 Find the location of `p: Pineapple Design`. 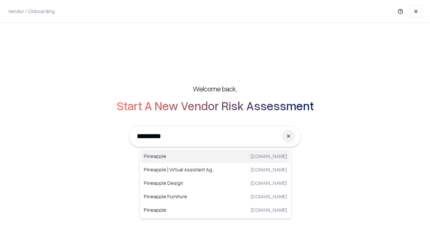

p: Pineapple Design is located at coordinates (179, 183).